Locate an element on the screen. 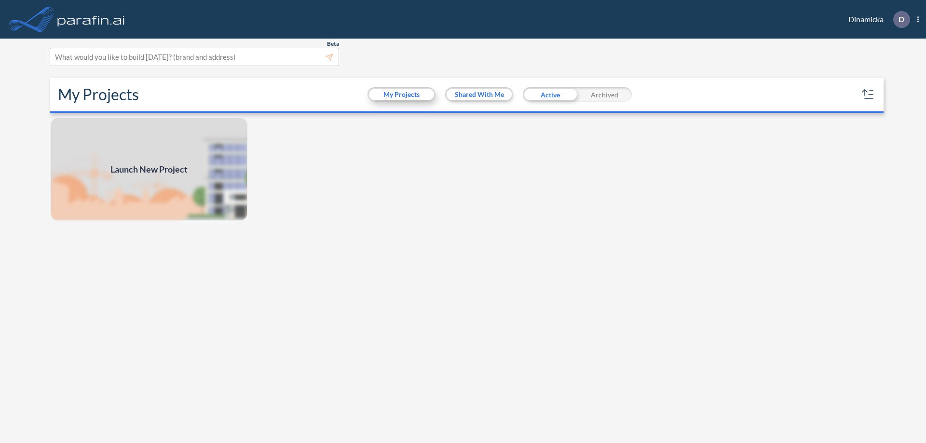  button: sort is located at coordinates (869, 95).